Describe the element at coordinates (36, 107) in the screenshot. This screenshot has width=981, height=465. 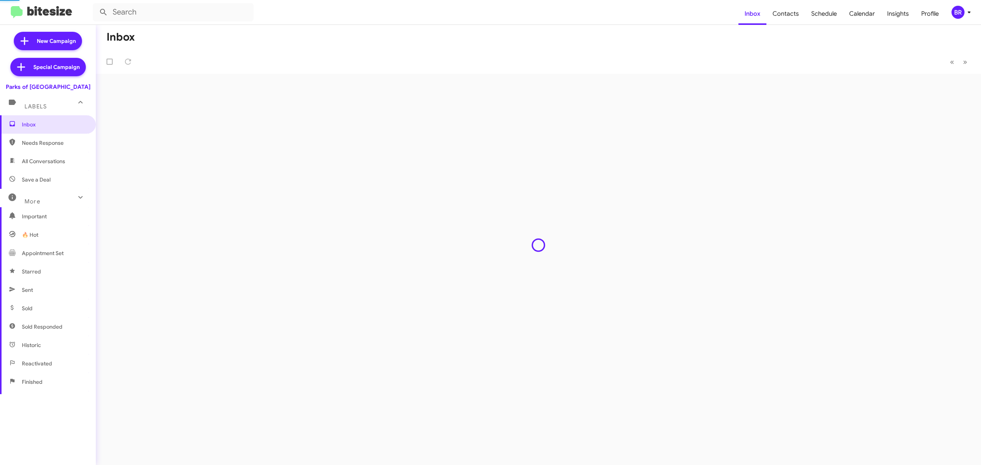
I see `span: Labels` at that location.